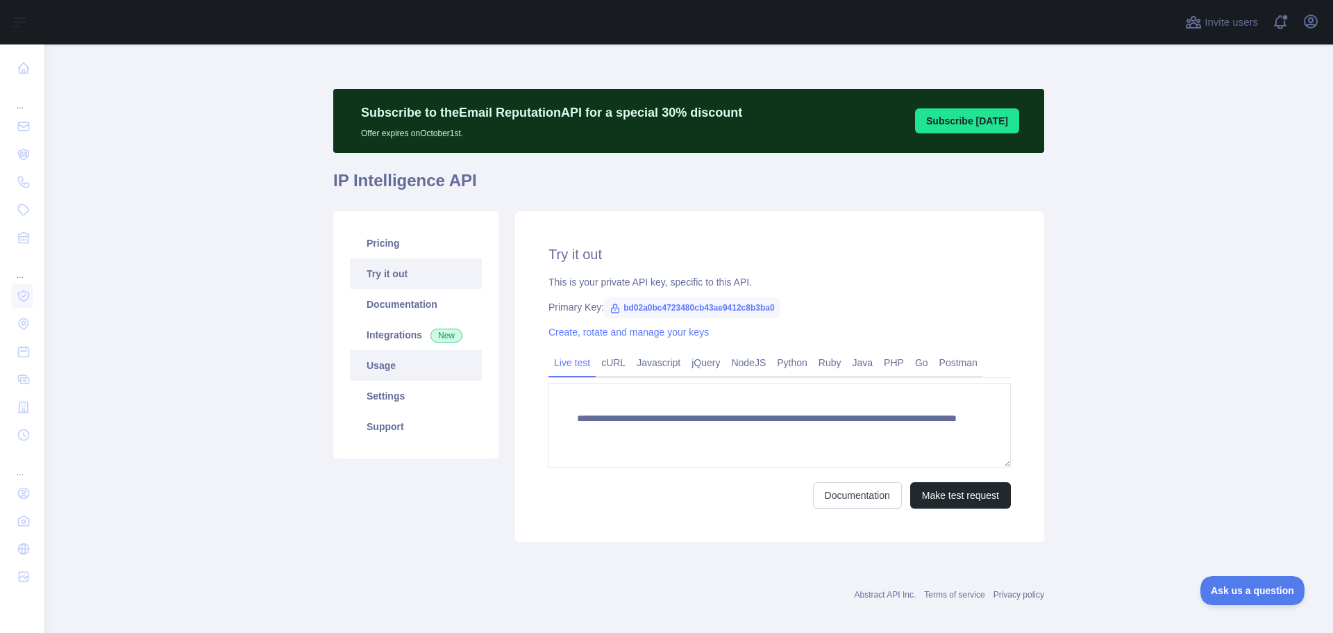  I want to click on a: Support, so click(416, 426).